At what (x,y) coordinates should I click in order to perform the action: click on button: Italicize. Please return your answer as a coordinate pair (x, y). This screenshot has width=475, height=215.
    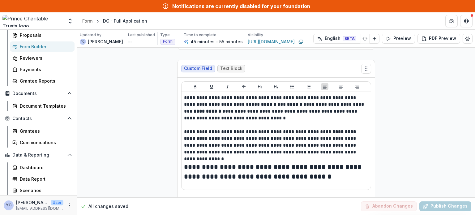
    Looking at the image, I should click on (228, 87).